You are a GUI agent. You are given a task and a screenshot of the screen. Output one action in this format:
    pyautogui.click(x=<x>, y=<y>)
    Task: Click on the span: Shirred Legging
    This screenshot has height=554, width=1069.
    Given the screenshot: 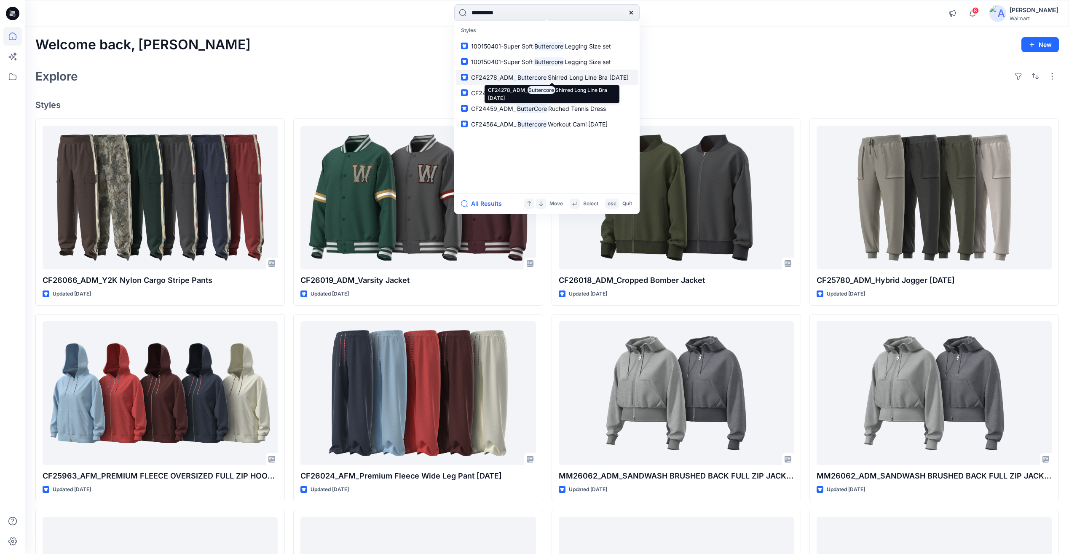 What is the action you would take?
    pyautogui.click(x=570, y=93)
    